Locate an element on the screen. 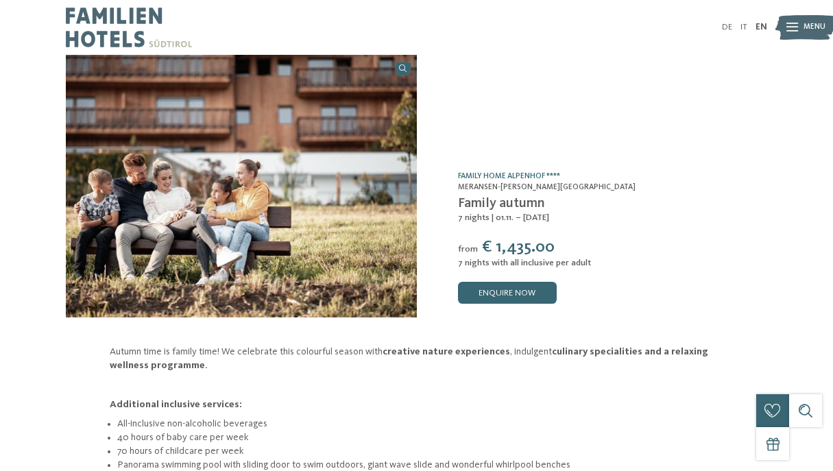  li: 70 hours of childcare per week is located at coordinates (420, 451).